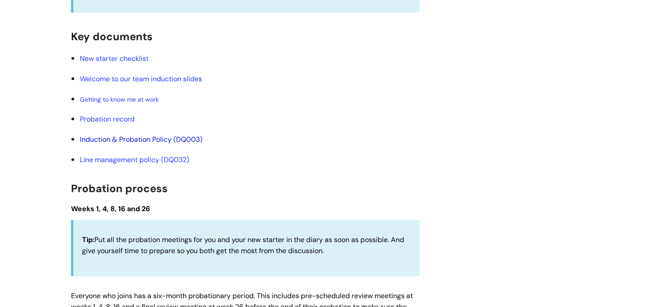  What do you see at coordinates (119, 188) in the screenshot?
I see `span: Probation process` at bounding box center [119, 188].